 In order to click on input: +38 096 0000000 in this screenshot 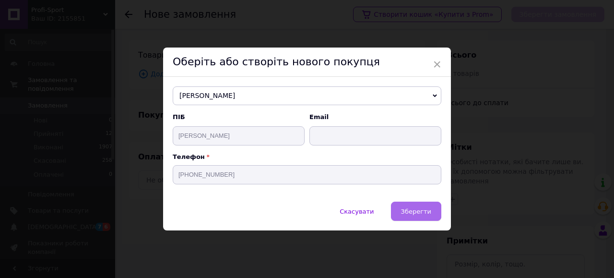, I will do `click(307, 175)`.